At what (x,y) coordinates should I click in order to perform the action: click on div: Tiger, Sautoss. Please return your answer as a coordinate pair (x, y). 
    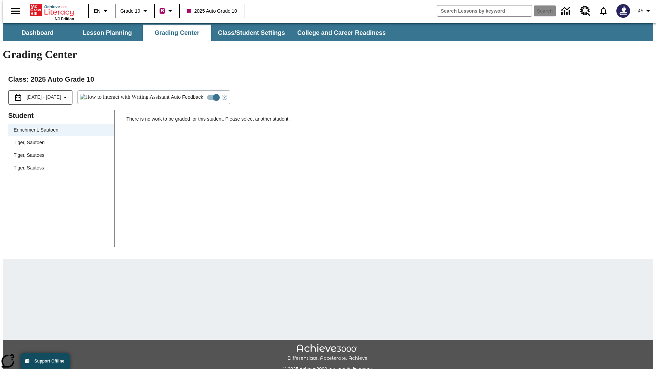
    Looking at the image, I should click on (61, 168).